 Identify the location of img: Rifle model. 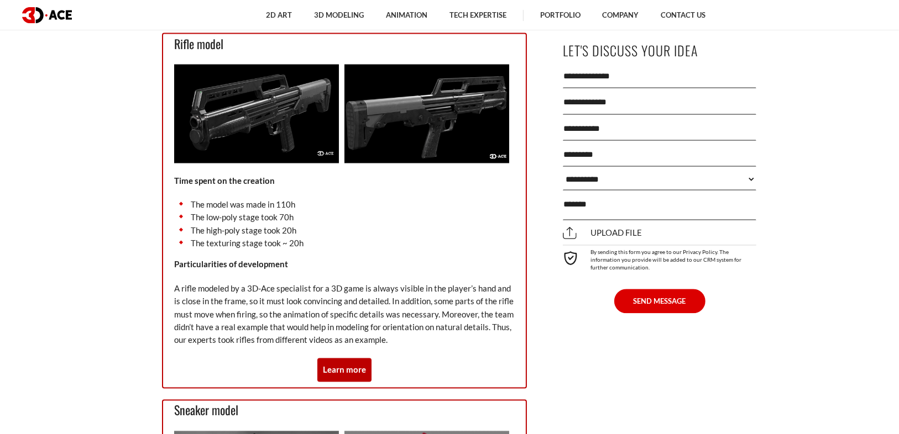
(256, 113).